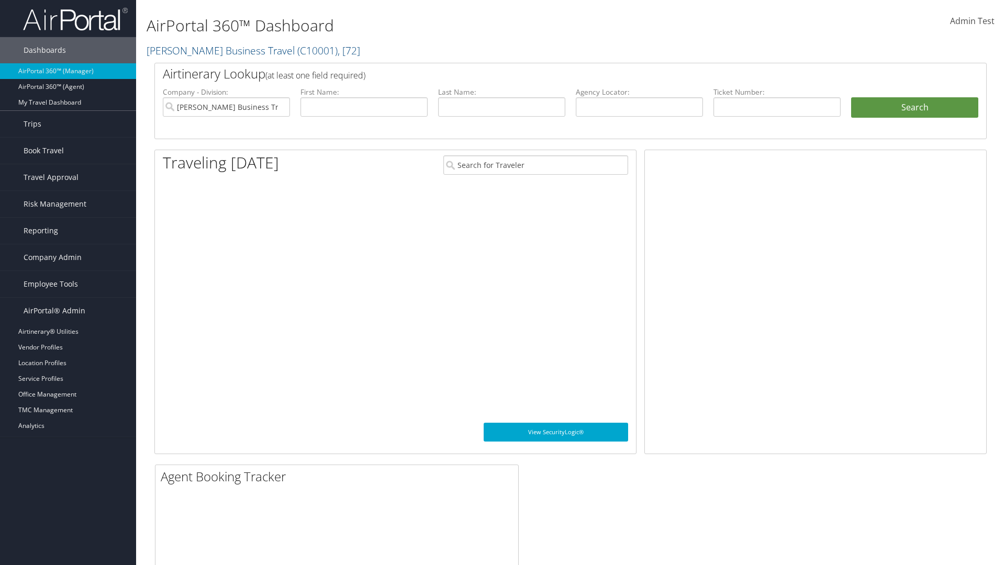  Describe the element at coordinates (32, 124) in the screenshot. I see `span: Trips` at that location.